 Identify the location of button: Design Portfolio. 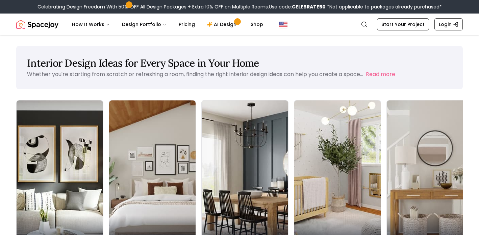
(144, 24).